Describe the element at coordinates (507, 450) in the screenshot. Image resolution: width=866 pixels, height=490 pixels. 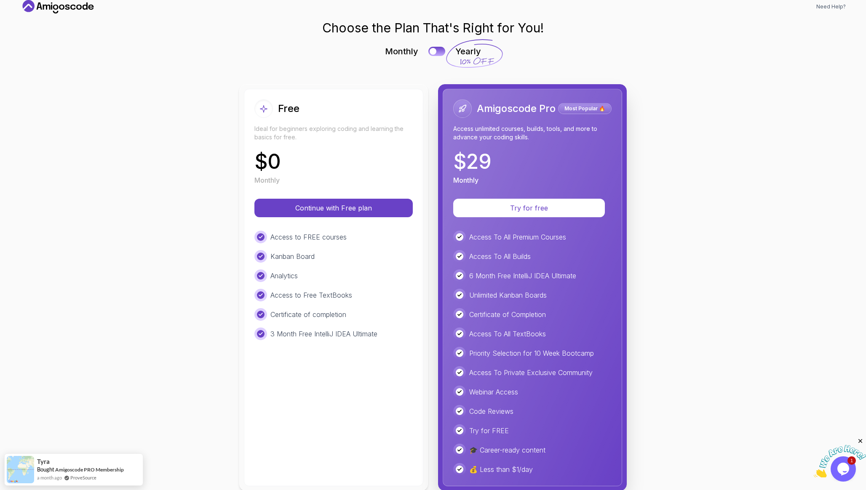
I see `p: 🎓 Career-ready content` at that location.